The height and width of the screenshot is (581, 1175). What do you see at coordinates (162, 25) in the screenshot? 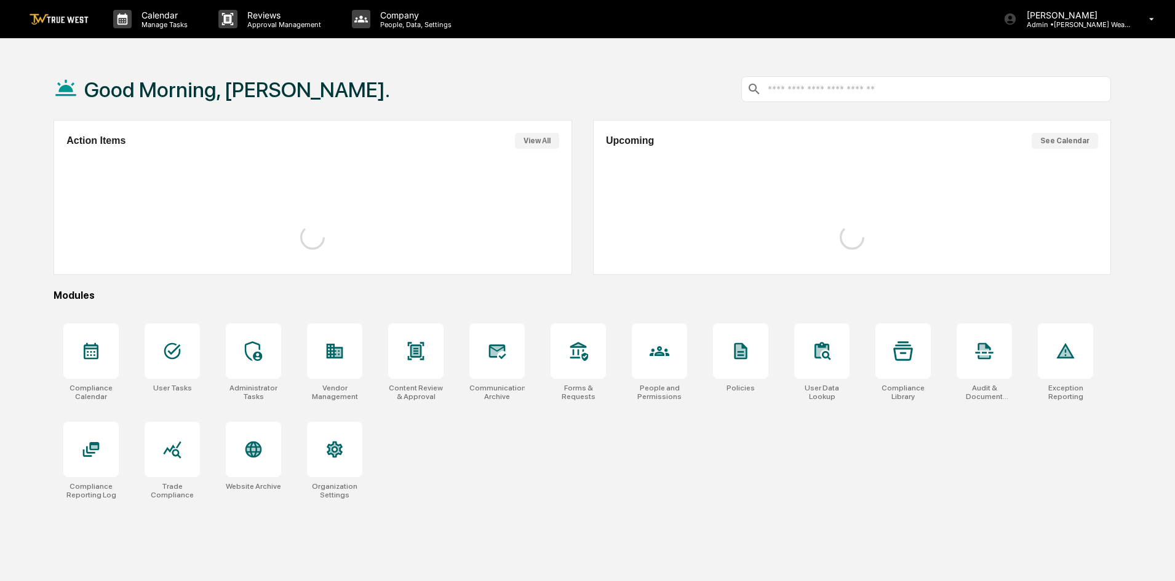
I see `p: Manage Tasks` at bounding box center [162, 25].